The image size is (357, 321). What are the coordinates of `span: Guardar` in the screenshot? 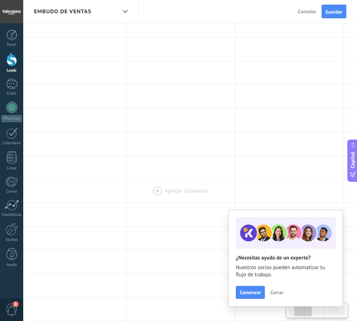 It's located at (334, 12).